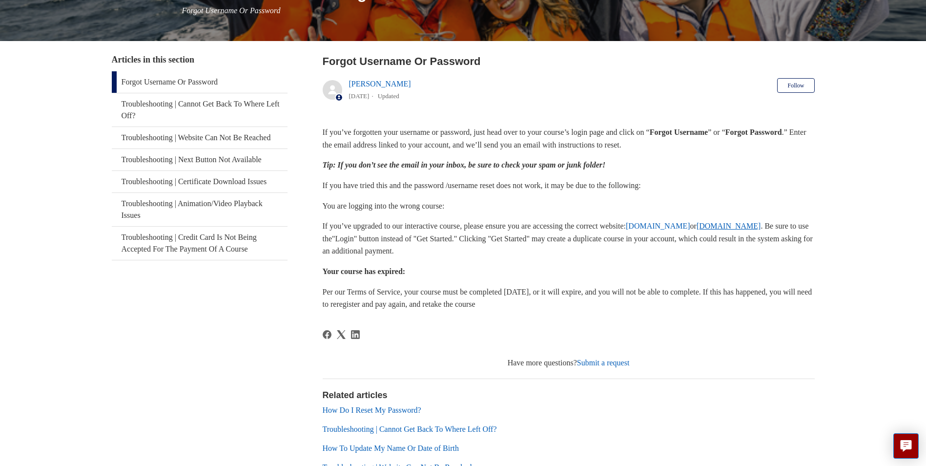 The image size is (926, 466). What do you see at coordinates (231, 10) in the screenshot?
I see `span: Forgot Username Or Password` at bounding box center [231, 10].